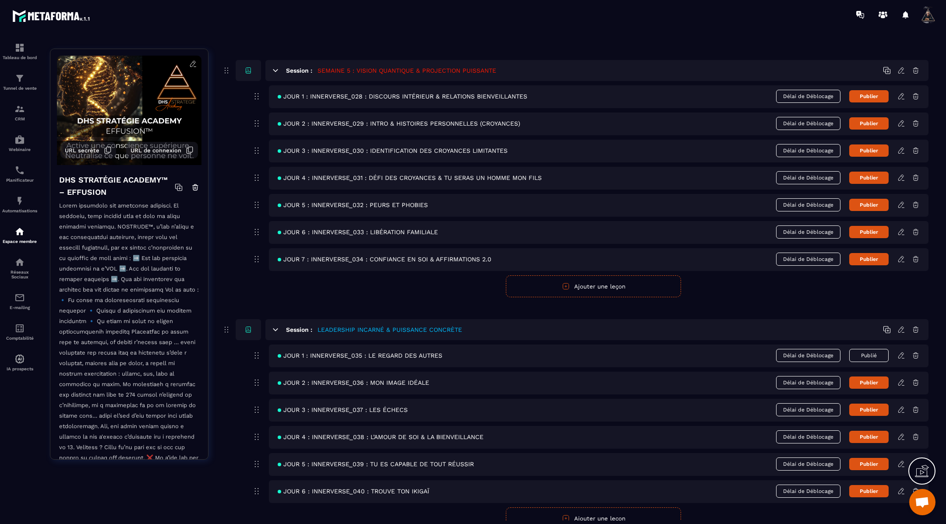  What do you see at coordinates (390, 330) in the screenshot?
I see `h5: LEADERSHIP INCARNÉ & PUISSANCE CONCRÈTE` at bounding box center [390, 330].